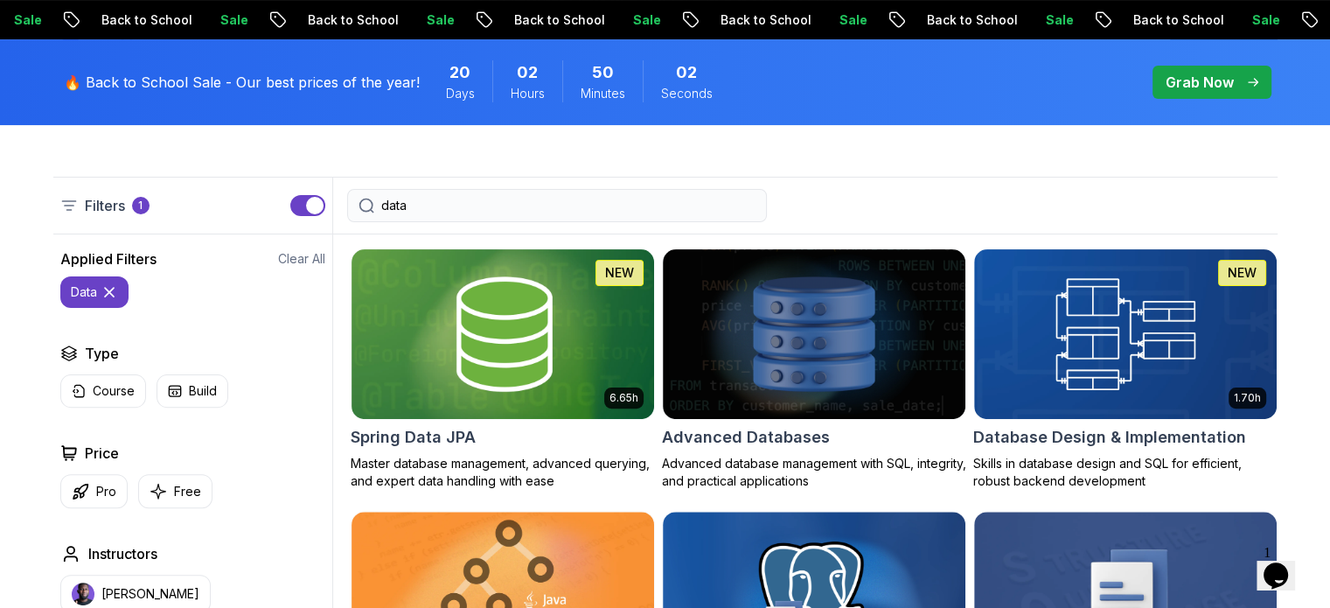  What do you see at coordinates (114, 391) in the screenshot?
I see `p: Course` at bounding box center [114, 391].